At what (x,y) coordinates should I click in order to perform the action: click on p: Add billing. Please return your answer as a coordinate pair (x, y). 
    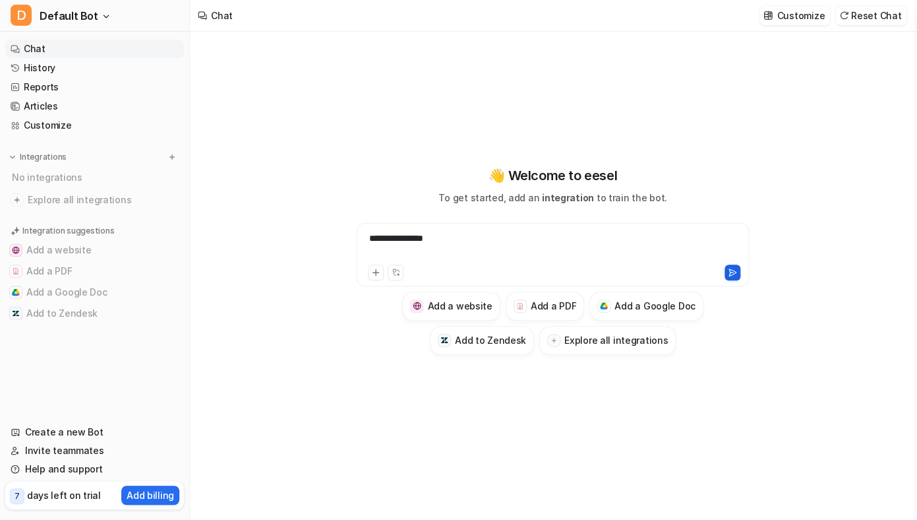
    Looking at the image, I should click on (150, 495).